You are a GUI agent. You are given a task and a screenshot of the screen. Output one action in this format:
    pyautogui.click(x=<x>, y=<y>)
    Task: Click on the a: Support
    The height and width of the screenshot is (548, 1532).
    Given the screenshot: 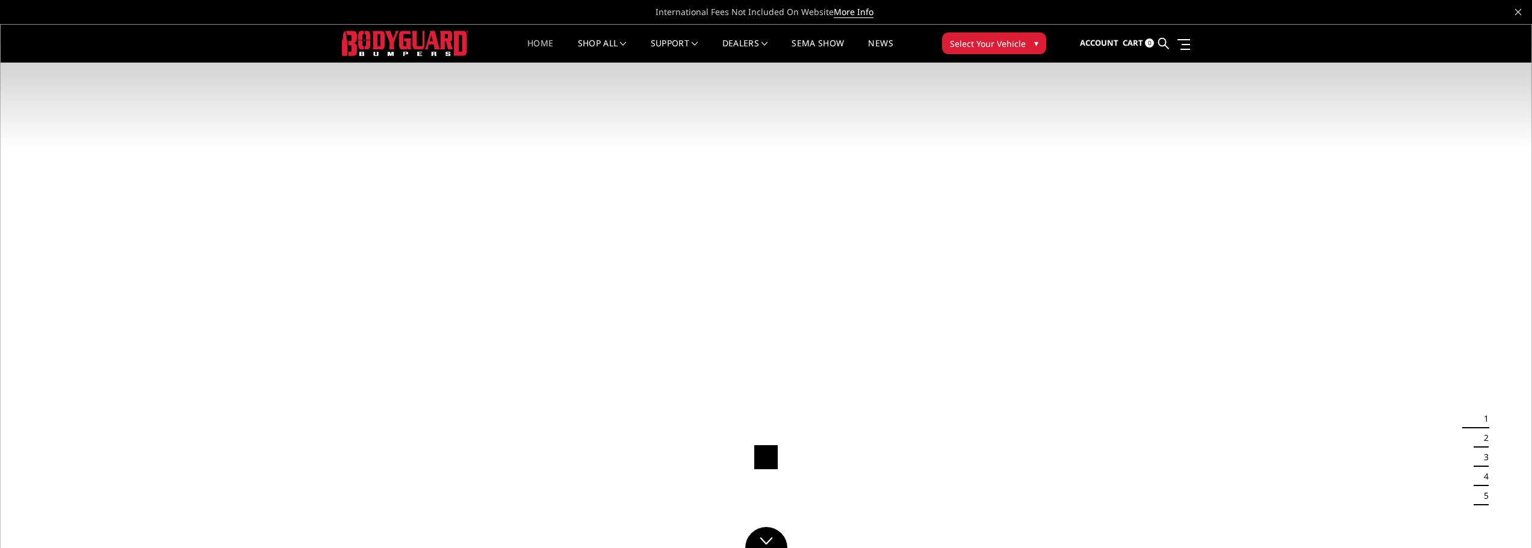 What is the action you would take?
    pyautogui.click(x=674, y=51)
    